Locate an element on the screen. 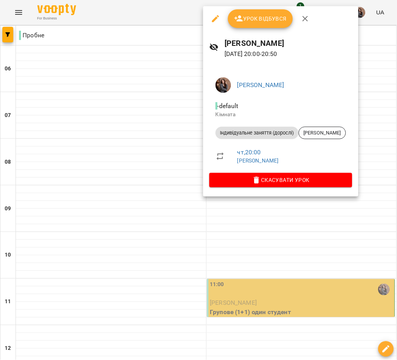 Image resolution: width=397 pixels, height=360 pixels. a: чт , 20:00 is located at coordinates (249, 152).